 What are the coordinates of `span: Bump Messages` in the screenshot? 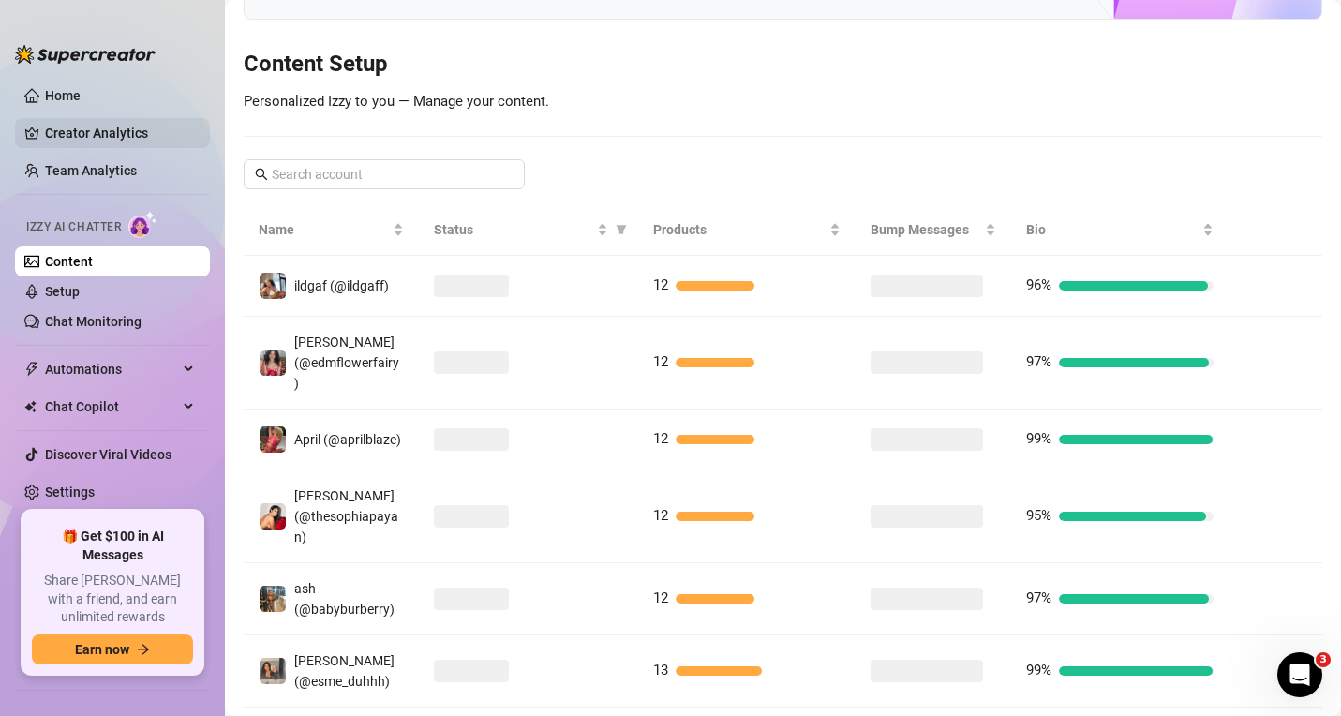 It's located at (926, 230).